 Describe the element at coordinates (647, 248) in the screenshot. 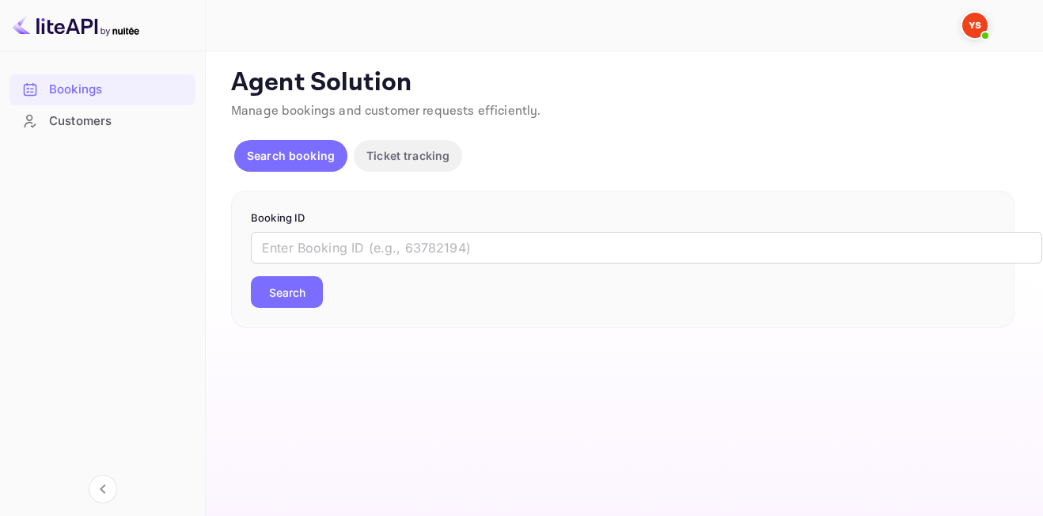

I see `input: Enter Booking ID (e.g., 63782194)` at that location.